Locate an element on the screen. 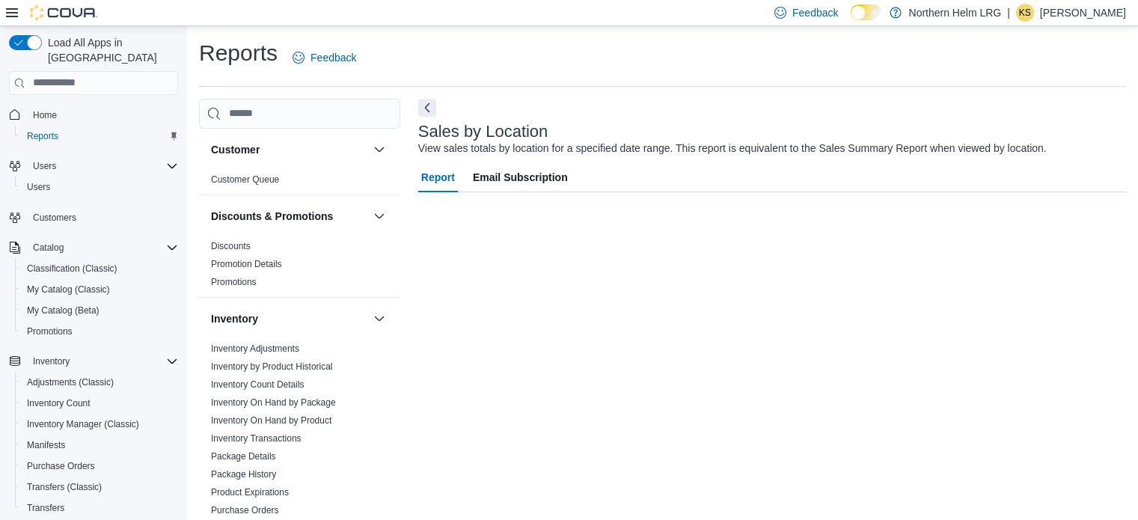 This screenshot has width=1138, height=520. span: Classification (Classic) is located at coordinates (72, 269).